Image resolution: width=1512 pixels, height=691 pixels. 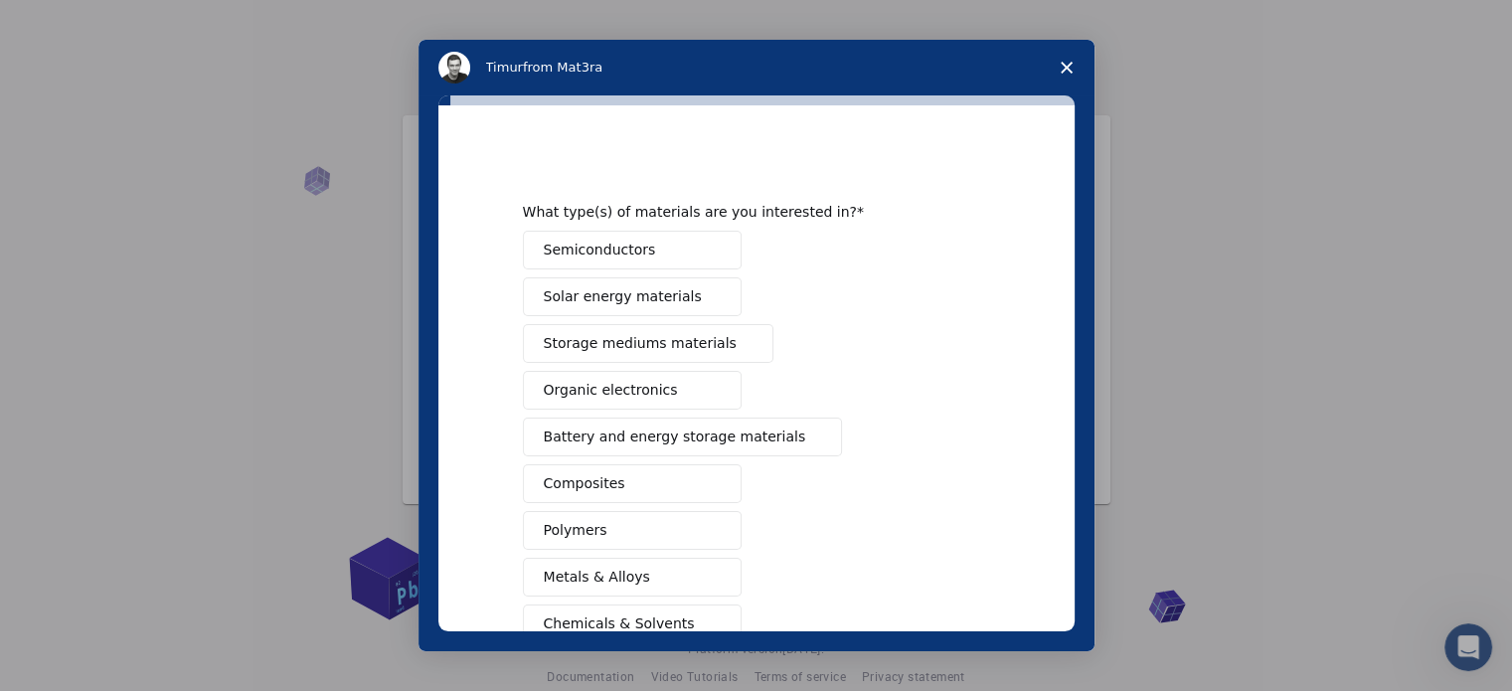 I want to click on img: Profile image for Timur, so click(x=454, y=68).